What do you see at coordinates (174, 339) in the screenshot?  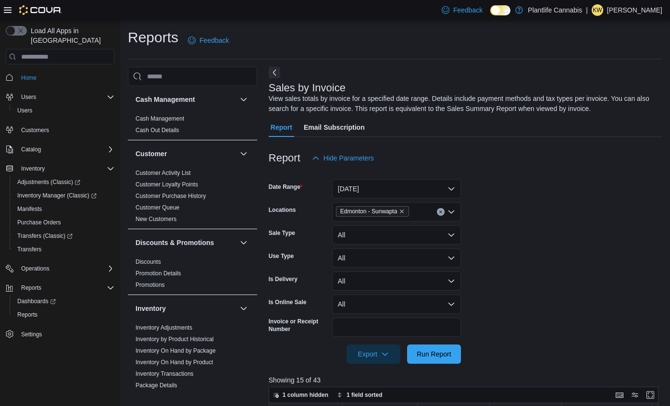 I see `span: Inventory by Product Historical` at bounding box center [174, 339].